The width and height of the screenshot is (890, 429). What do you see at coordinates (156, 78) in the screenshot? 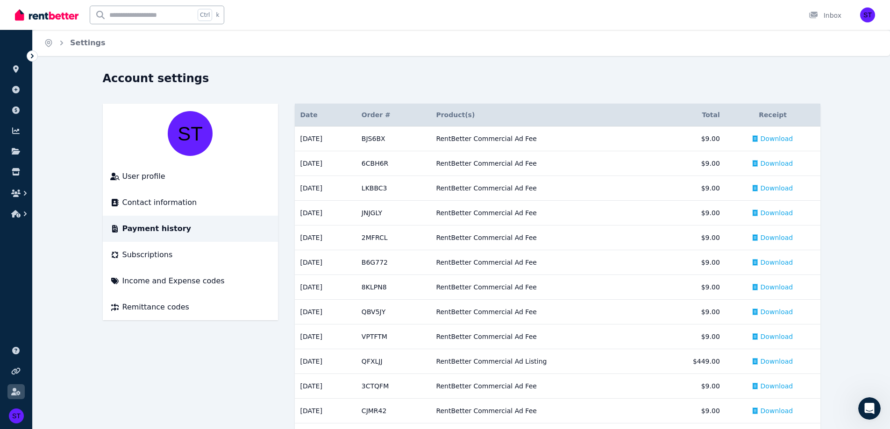
I see `h1: Account settings` at bounding box center [156, 78].